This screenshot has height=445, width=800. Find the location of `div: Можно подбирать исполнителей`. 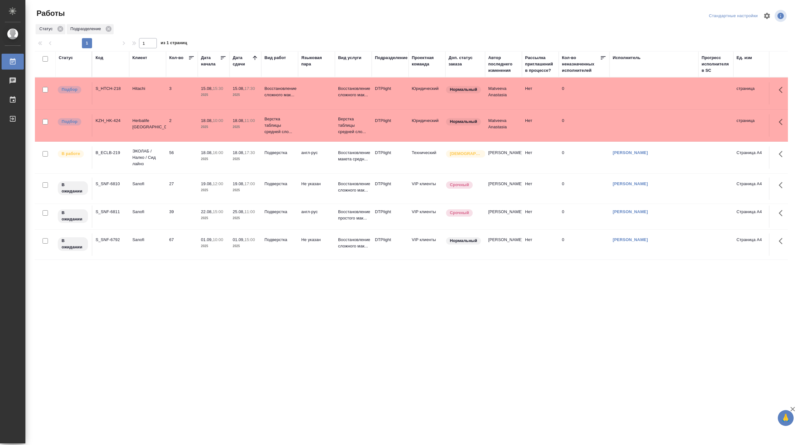

div: Можно подбирать исполнителей is located at coordinates (73, 90).